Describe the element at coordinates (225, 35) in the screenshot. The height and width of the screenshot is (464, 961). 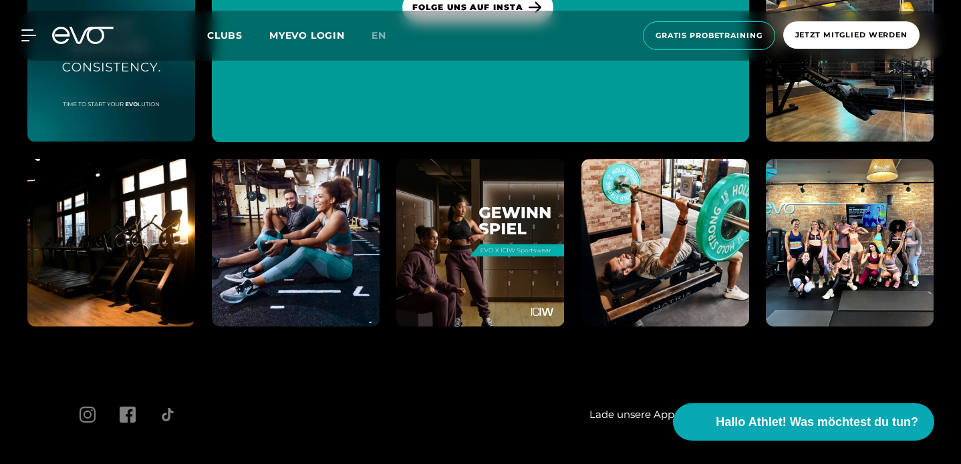
I see `span: Clubs` at that location.